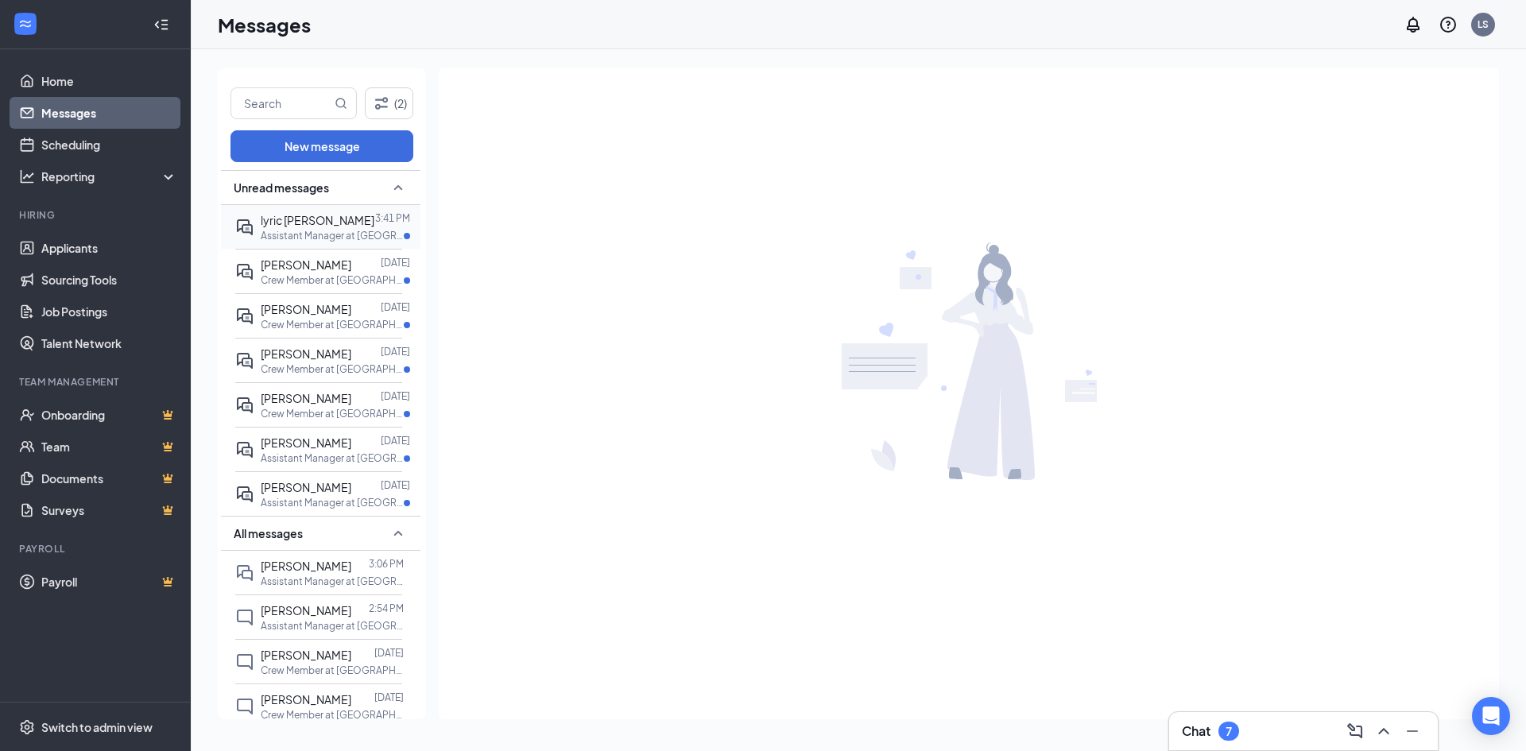 Image resolution: width=1526 pixels, height=751 pixels. I want to click on a: Applicants, so click(109, 248).